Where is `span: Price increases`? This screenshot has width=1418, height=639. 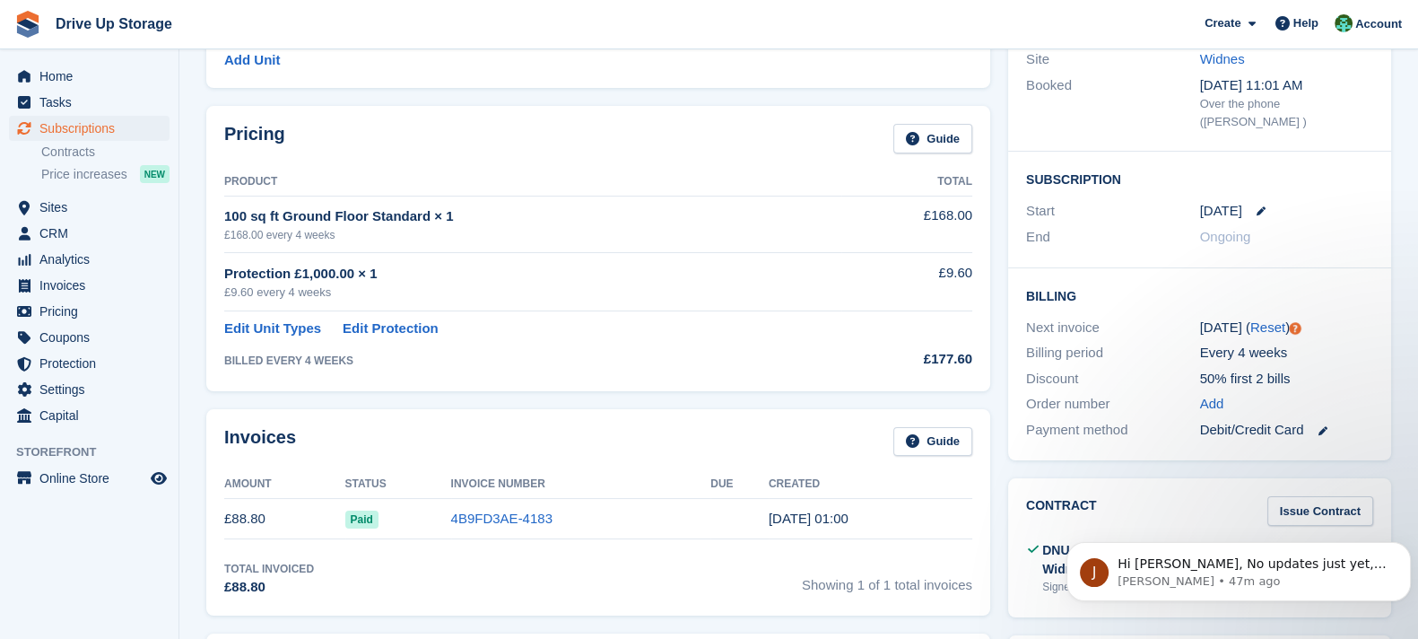
span: Price increases is located at coordinates (84, 174).